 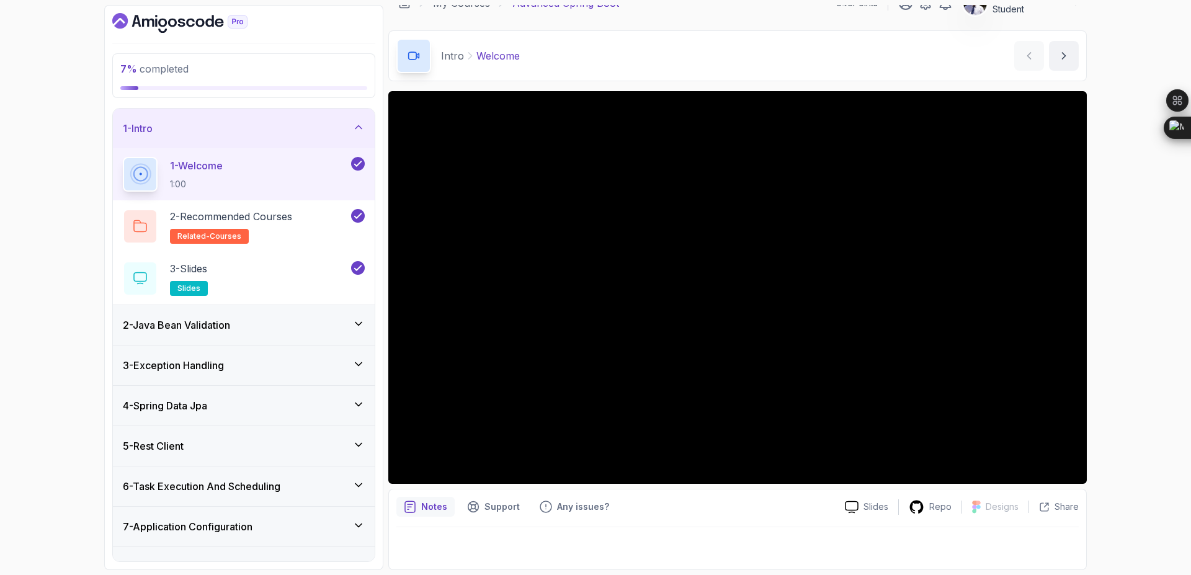 What do you see at coordinates (194, 23) in the screenshot?
I see `a: Dashboard` at bounding box center [194, 23].